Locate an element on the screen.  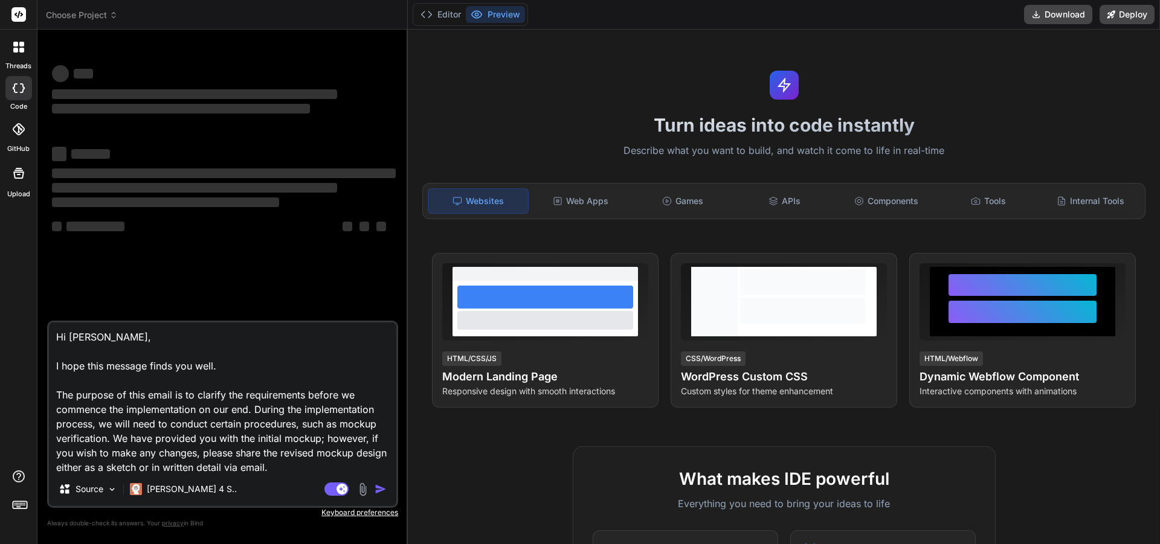
img: icon is located at coordinates (380, 489).